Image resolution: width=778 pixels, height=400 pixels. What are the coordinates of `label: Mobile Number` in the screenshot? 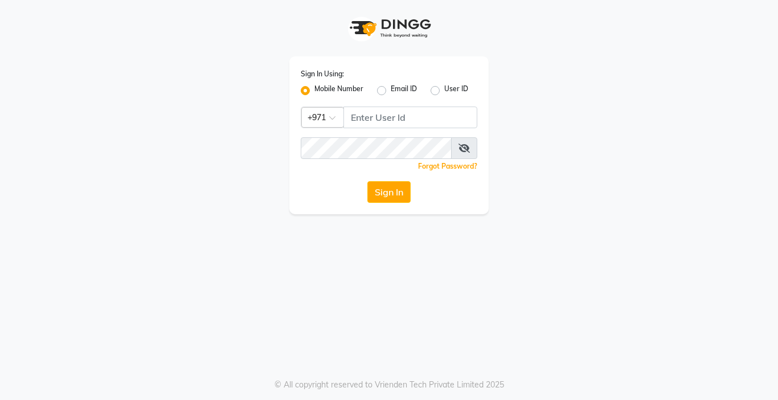 It's located at (339, 91).